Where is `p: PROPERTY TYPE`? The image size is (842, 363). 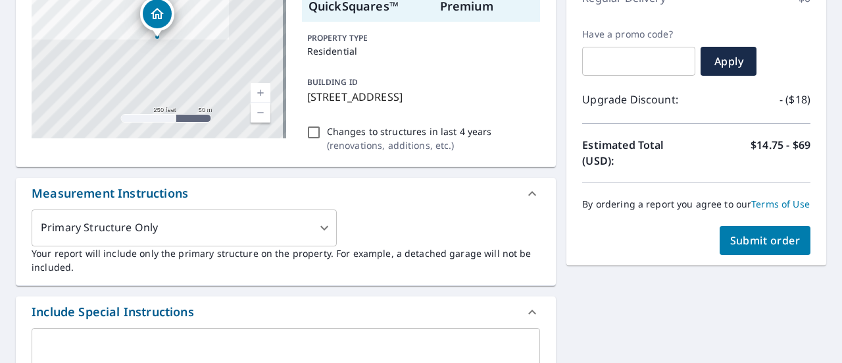
p: PROPERTY TYPE is located at coordinates (421, 38).